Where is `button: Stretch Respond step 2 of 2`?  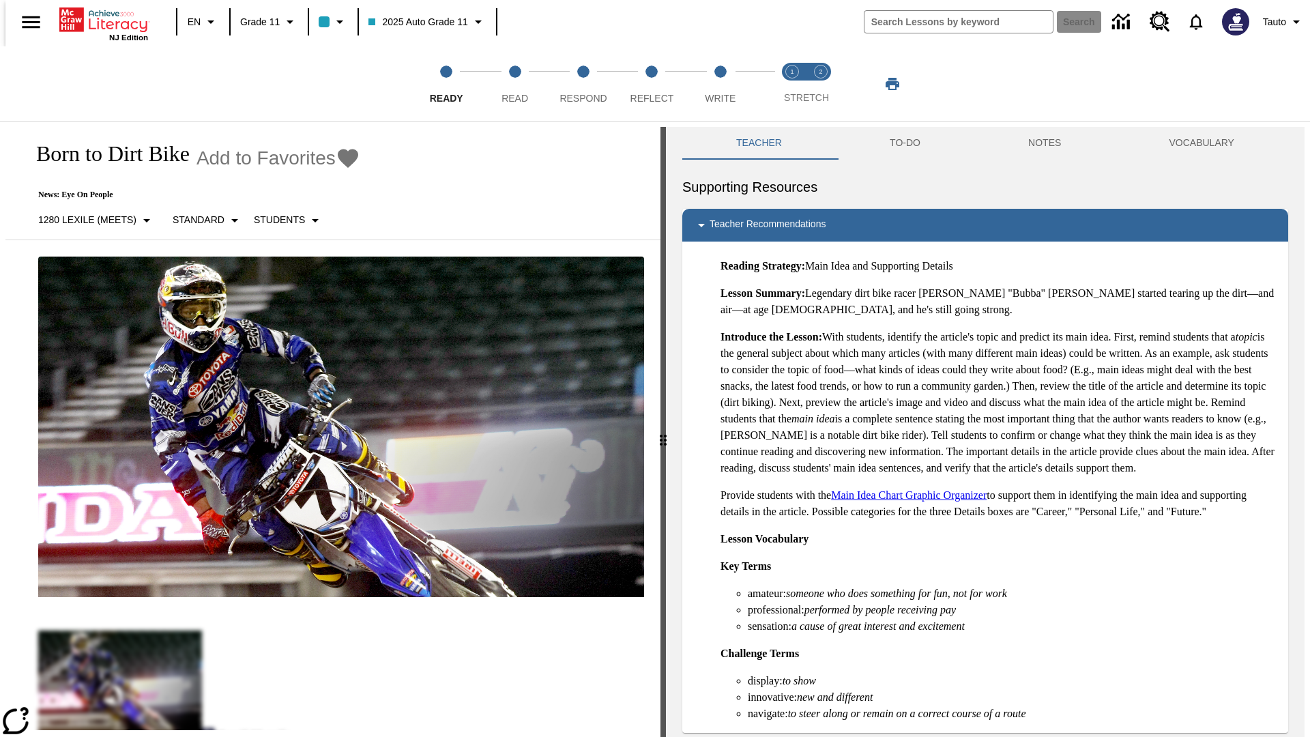
button: Stretch Respond step 2 of 2 is located at coordinates (821, 84).